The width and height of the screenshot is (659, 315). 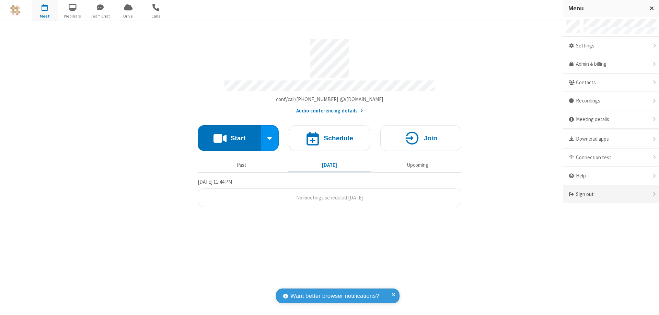 I want to click on div: Start conference options, so click(x=270, y=138).